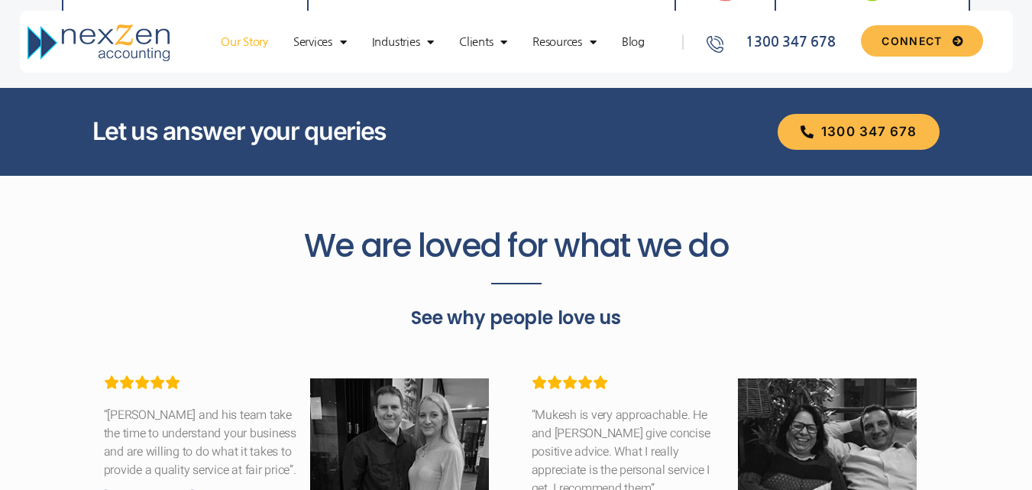  Describe the element at coordinates (239, 131) in the screenshot. I see `span: Let us answer your queries` at that location.